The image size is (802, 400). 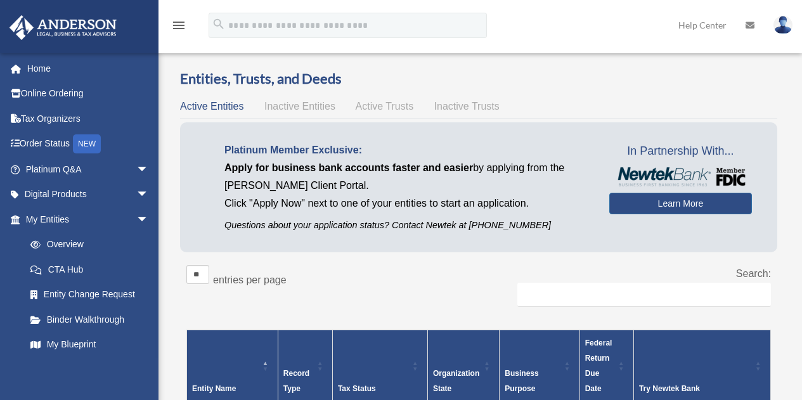 What do you see at coordinates (349, 167) in the screenshot?
I see `span: Apply for business bank accounts faster and easier` at bounding box center [349, 167].